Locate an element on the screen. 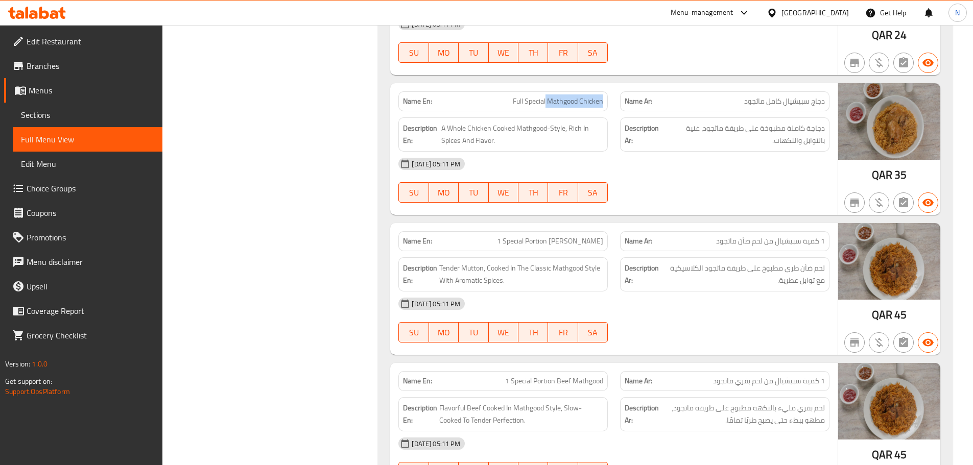  span: Menus is located at coordinates (91, 90).